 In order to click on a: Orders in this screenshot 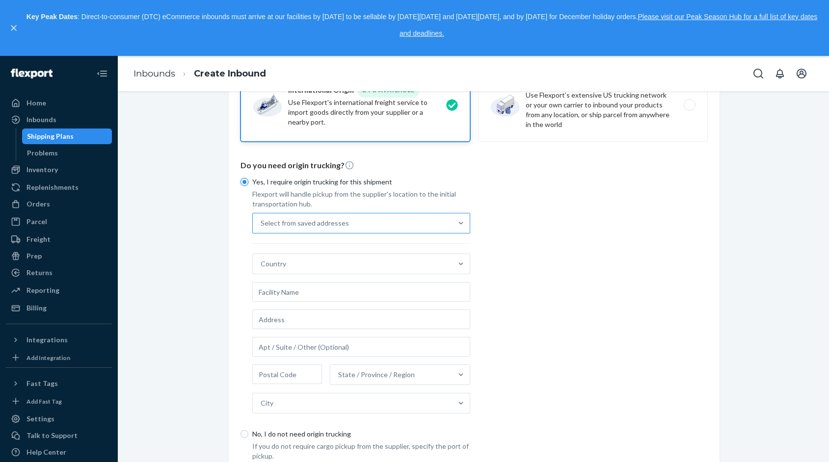, I will do `click(59, 204)`.